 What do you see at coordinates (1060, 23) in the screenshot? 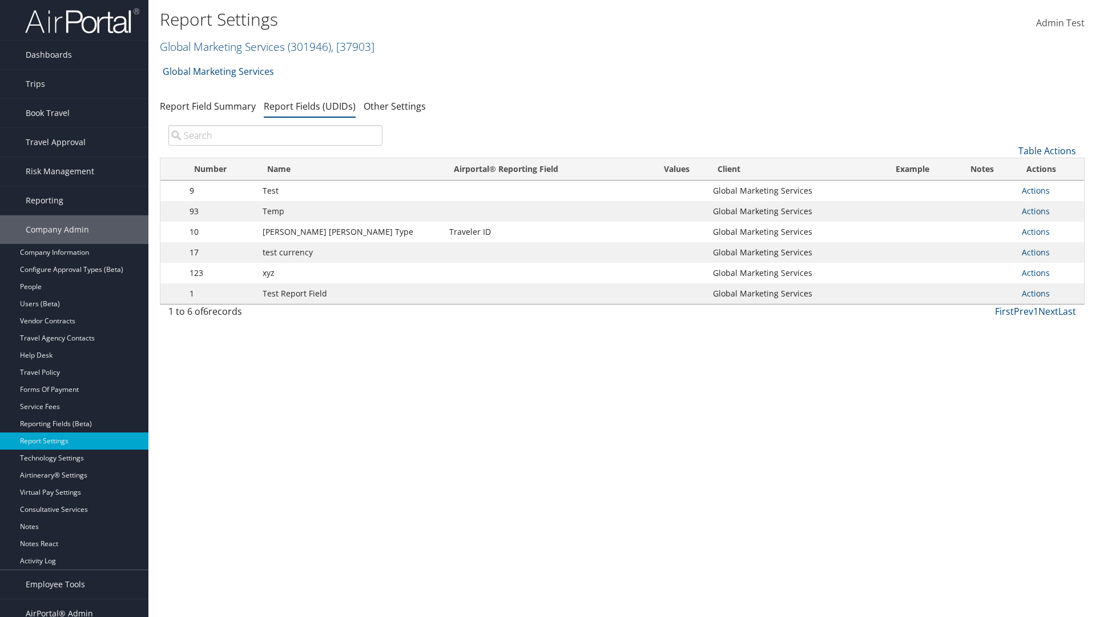
I see `a: Admin Test` at bounding box center [1060, 23].